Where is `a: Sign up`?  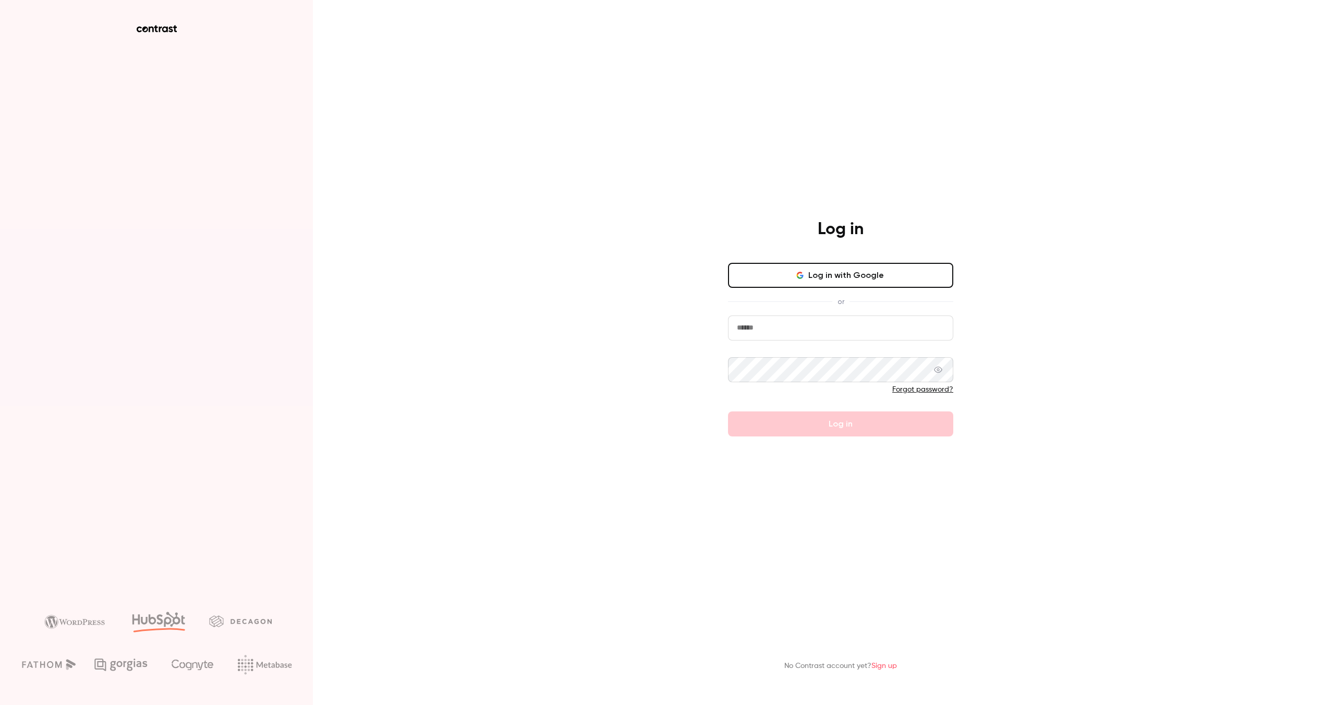 a: Sign up is located at coordinates (884, 666).